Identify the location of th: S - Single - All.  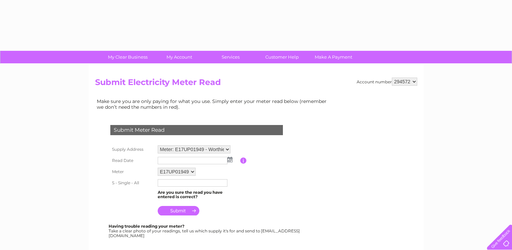
(132, 183).